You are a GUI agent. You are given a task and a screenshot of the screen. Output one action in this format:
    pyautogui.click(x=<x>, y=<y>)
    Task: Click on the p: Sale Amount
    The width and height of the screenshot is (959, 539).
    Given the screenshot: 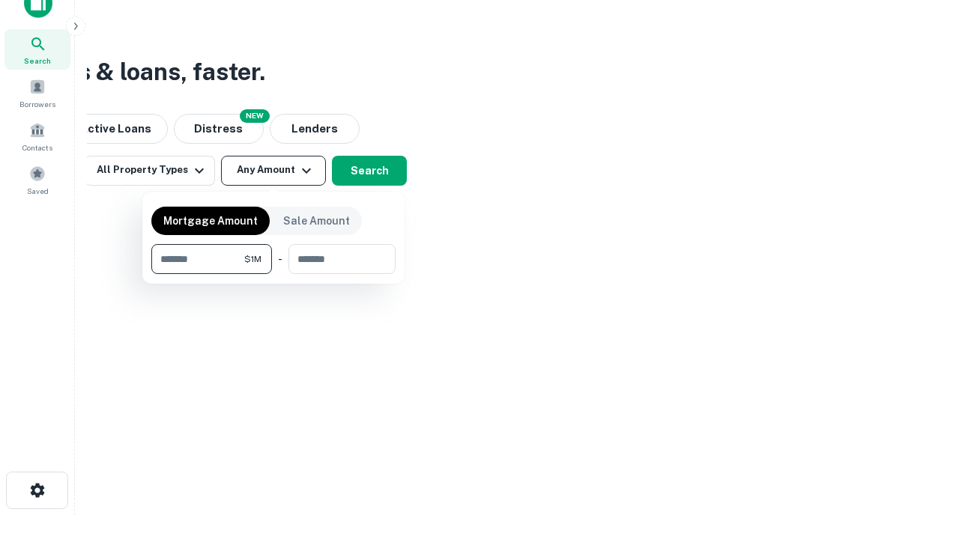 What is the action you would take?
    pyautogui.click(x=316, y=221)
    